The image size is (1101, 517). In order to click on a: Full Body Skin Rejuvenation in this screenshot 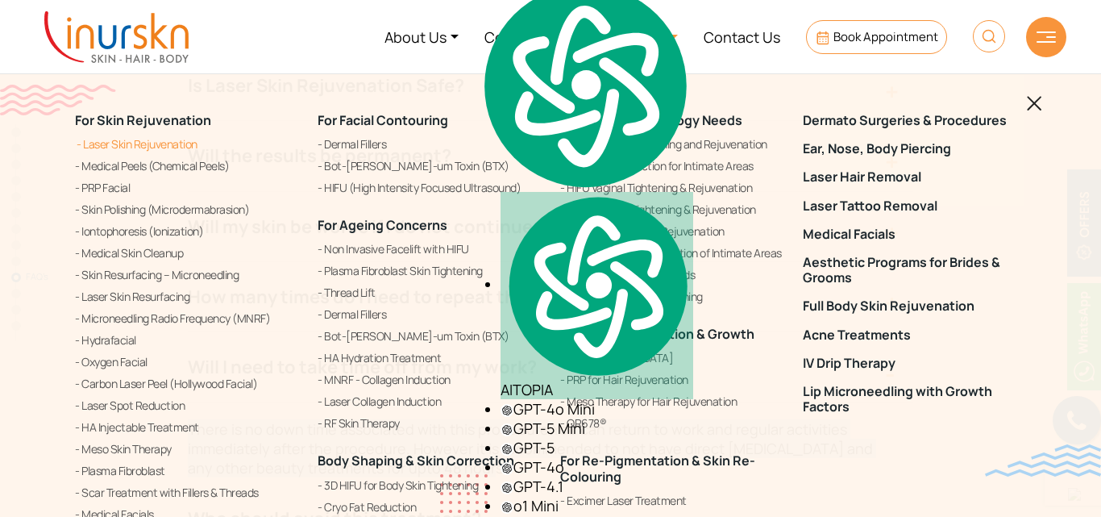, I will do `click(914, 305)`.